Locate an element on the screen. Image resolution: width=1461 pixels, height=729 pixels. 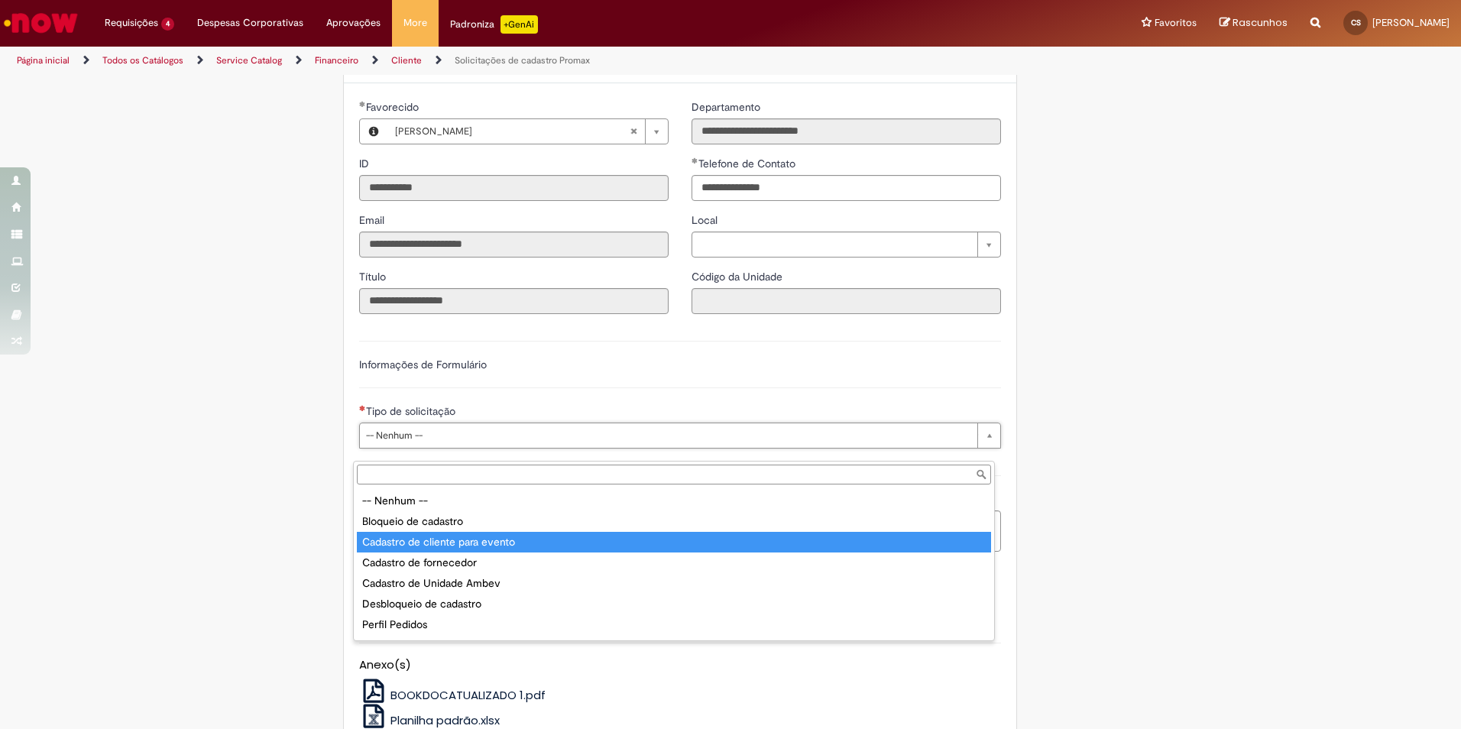
div: Cadastro de cliente para evento is located at coordinates (674, 542).